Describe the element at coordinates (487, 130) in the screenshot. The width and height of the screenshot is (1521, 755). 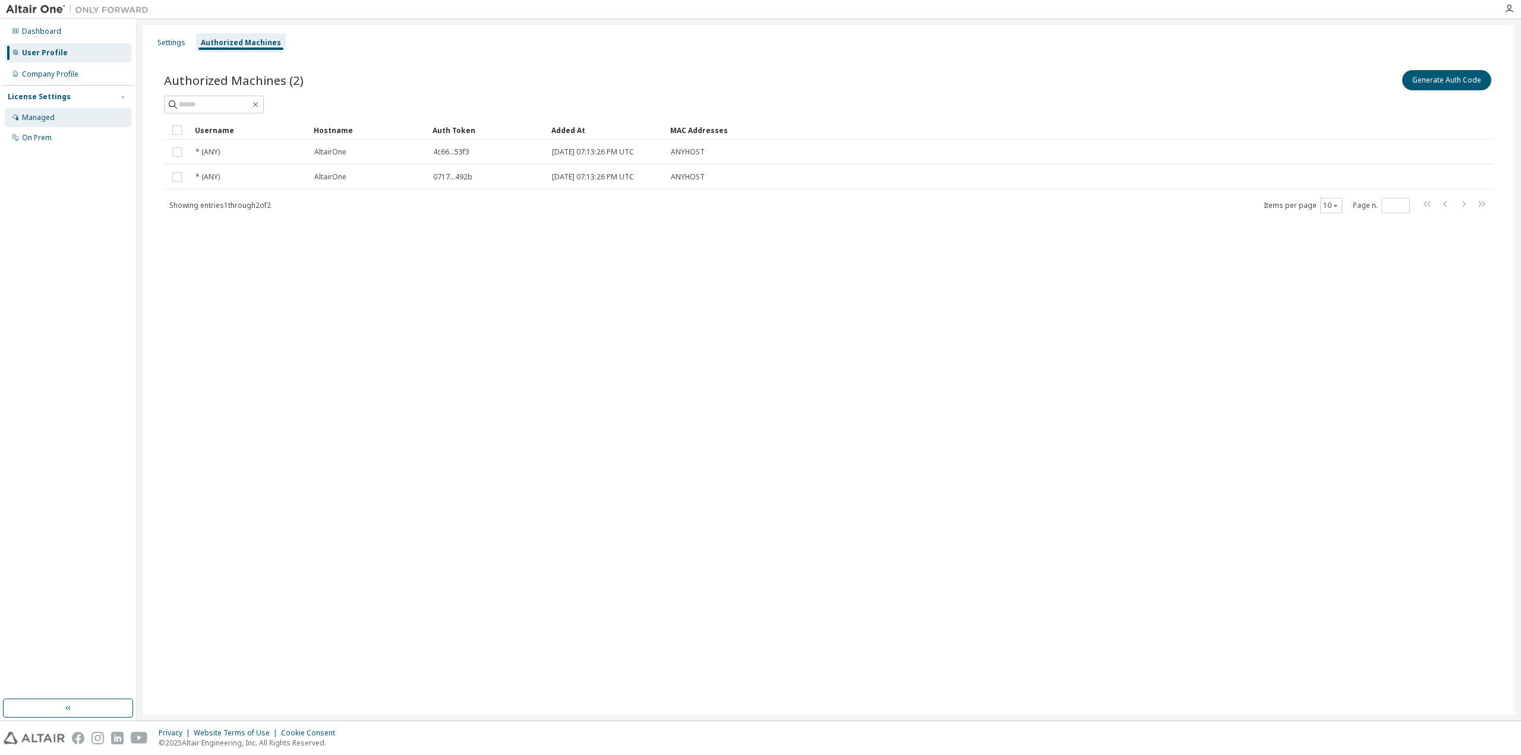
I see `div: Auth Token` at that location.